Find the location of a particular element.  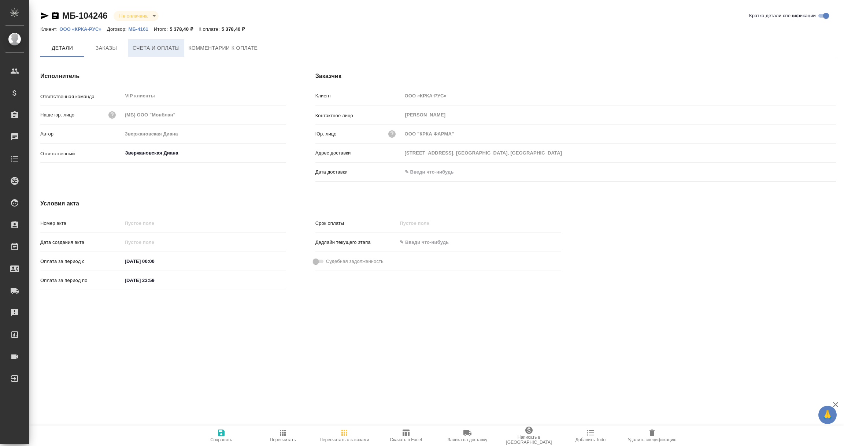

p: Оплата за период по is located at coordinates (81, 281).